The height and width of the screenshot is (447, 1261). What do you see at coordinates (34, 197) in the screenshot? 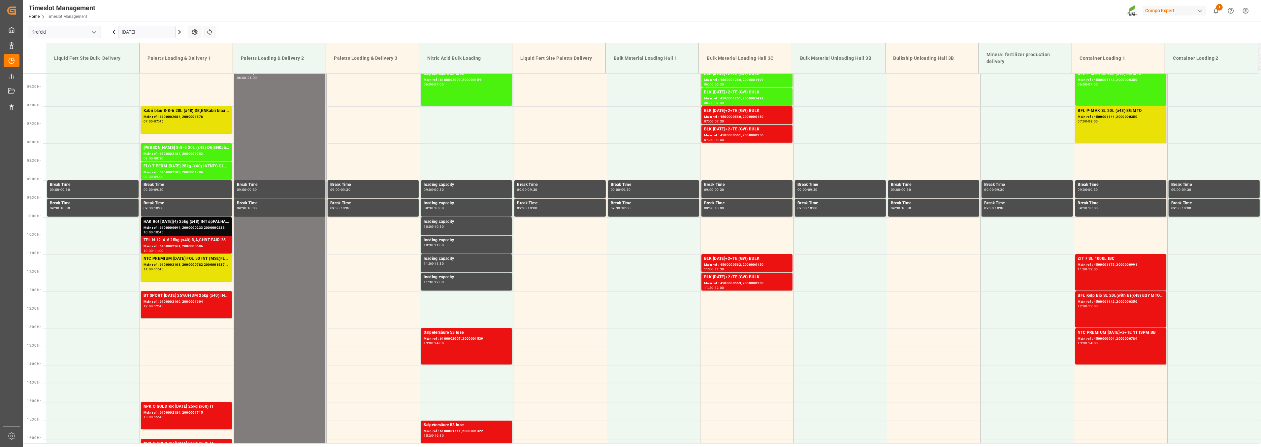
I see `span: 09:30 Hr` at bounding box center [34, 197].